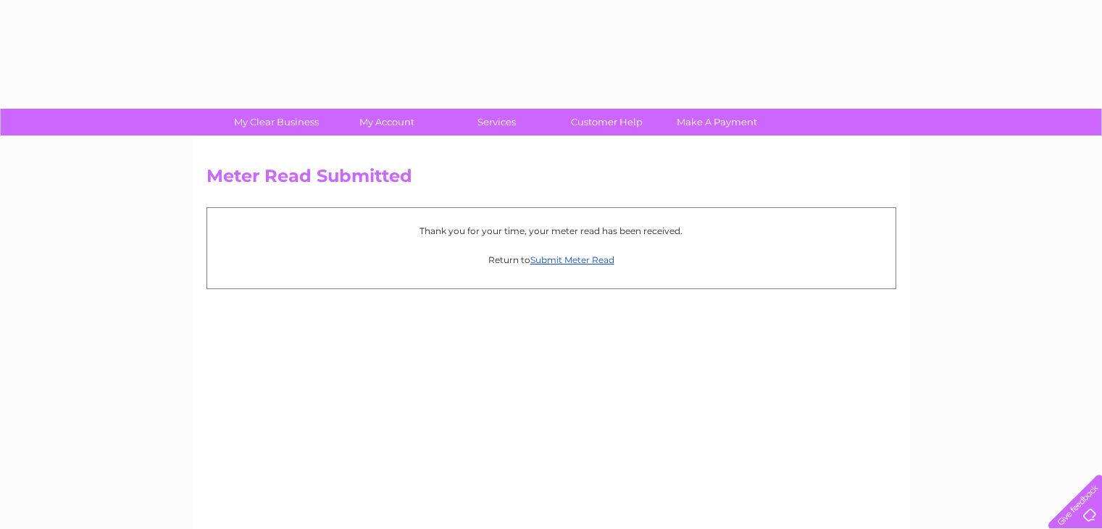  What do you see at coordinates (551, 230) in the screenshot?
I see `p: Thank you for your time, your meter read has been received.` at bounding box center [551, 230].